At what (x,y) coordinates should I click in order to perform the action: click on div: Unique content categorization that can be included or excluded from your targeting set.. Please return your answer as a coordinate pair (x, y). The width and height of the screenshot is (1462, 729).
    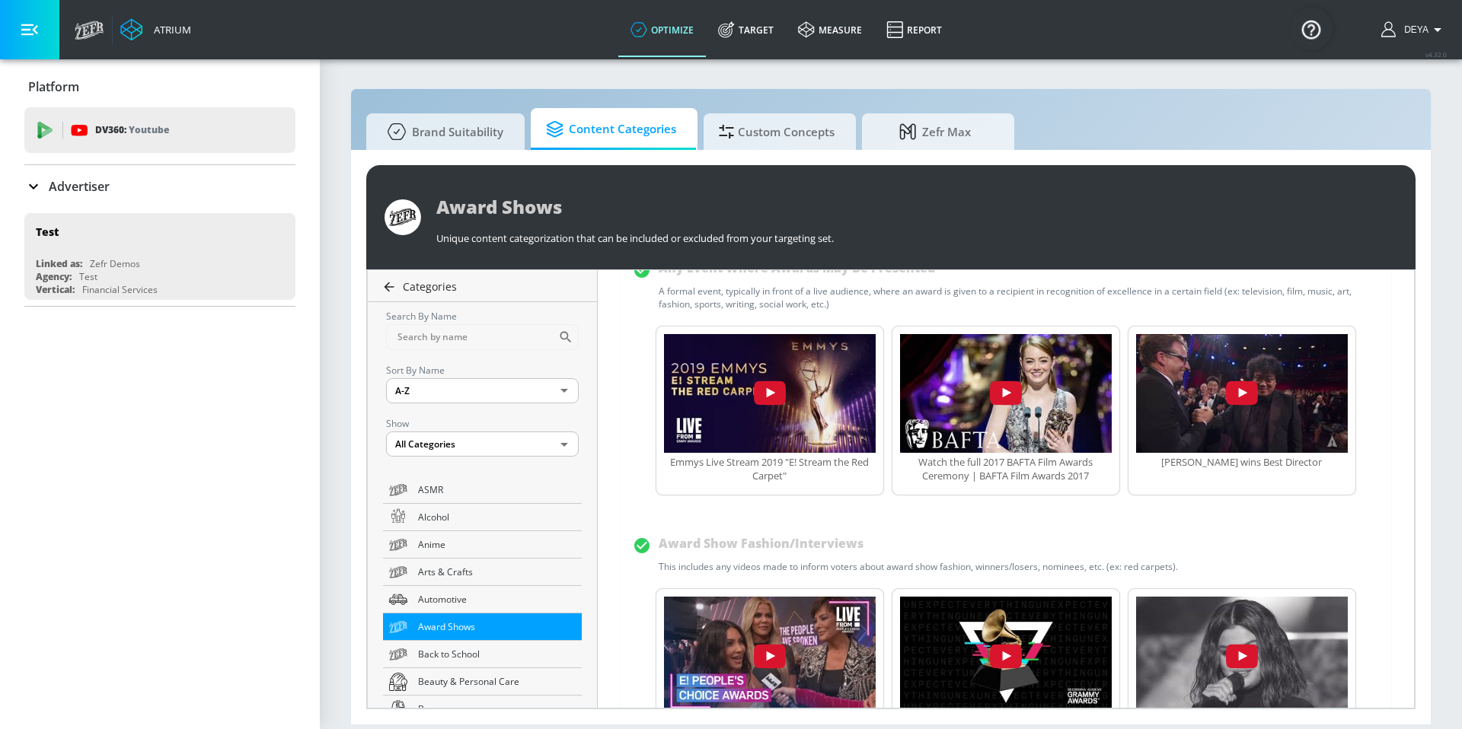
    Looking at the image, I should click on (917, 234).